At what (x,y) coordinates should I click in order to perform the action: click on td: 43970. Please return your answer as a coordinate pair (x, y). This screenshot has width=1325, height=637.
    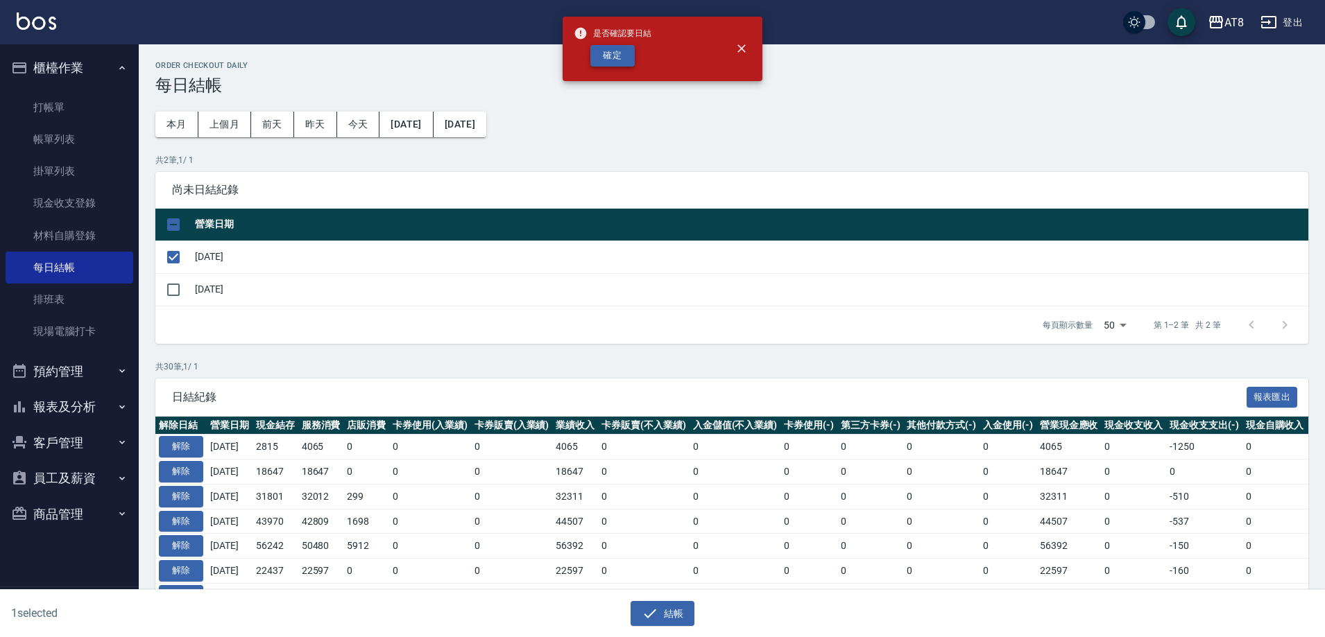
    Looking at the image, I should click on (275, 522).